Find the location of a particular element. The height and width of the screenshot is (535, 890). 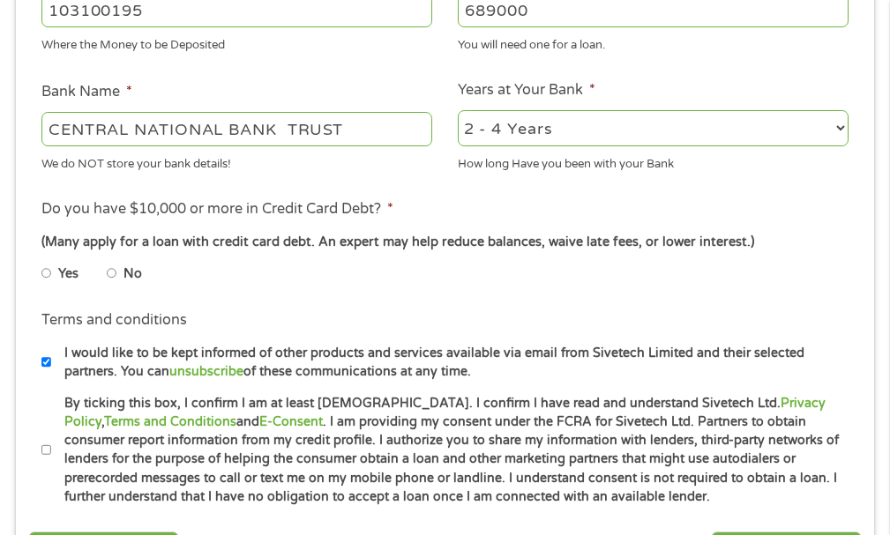

a: Terms and Conditions is located at coordinates (170, 422).